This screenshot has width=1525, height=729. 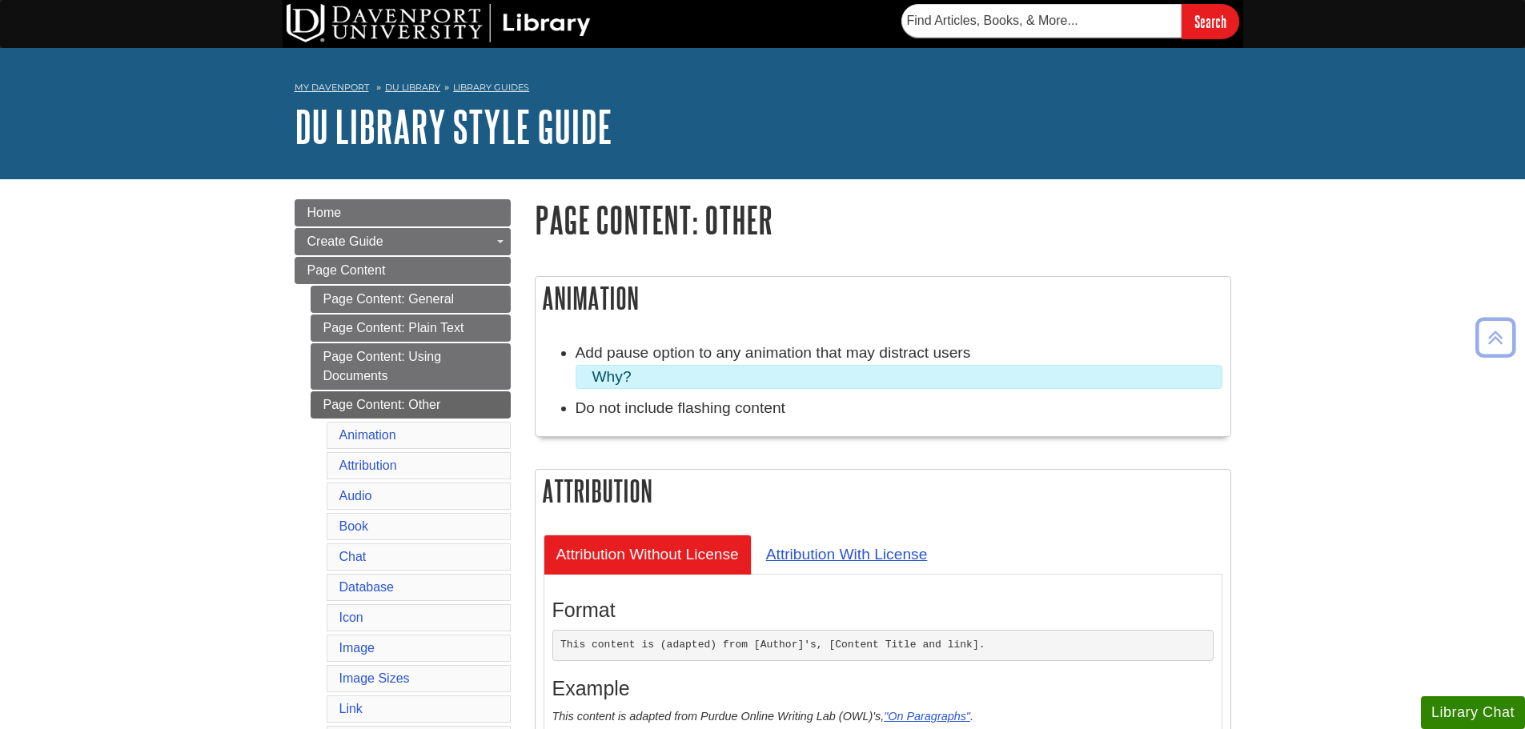 I want to click on input: Find Articles, Books, & More..., so click(x=1042, y=21).